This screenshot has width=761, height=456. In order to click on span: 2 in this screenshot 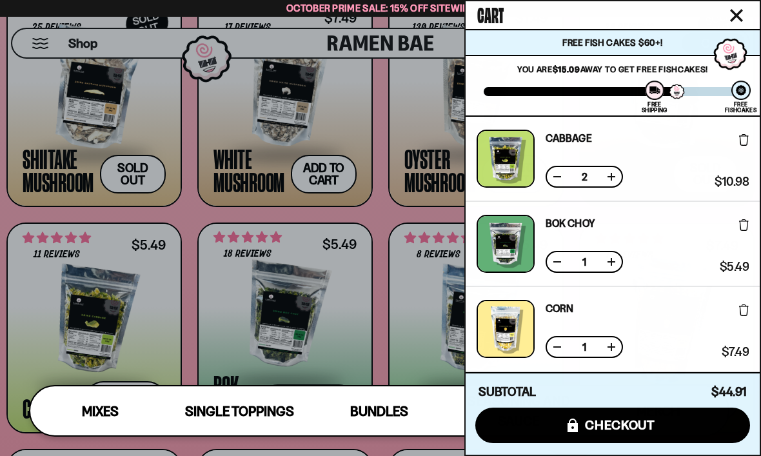, I will do `click(584, 177)`.